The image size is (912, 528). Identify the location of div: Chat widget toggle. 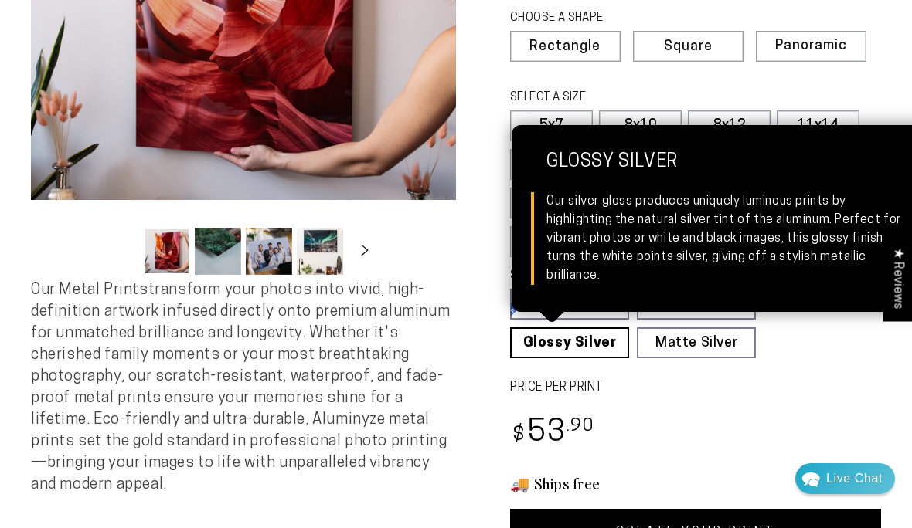
(844, 479).